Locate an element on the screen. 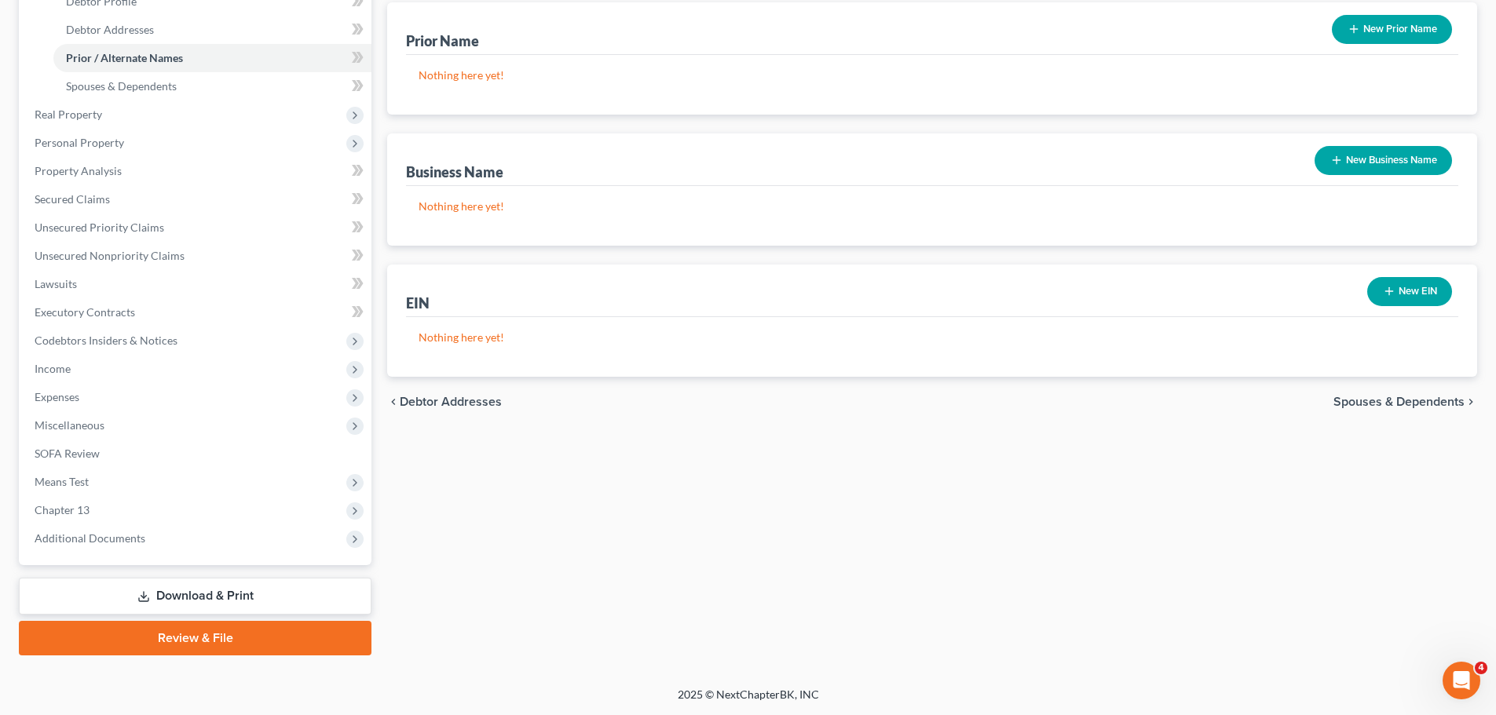 This screenshot has height=715, width=1496. button: New Business Name is located at coordinates (1382, 160).